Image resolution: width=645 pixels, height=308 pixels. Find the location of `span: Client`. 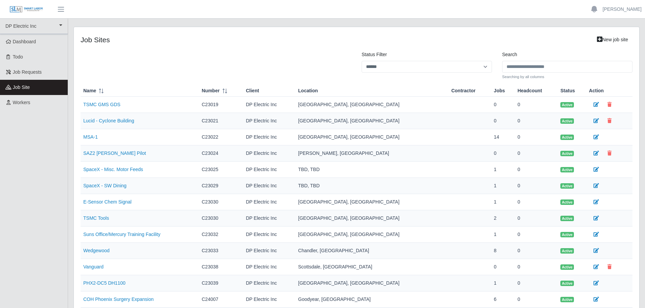

span: Client is located at coordinates (252, 91).